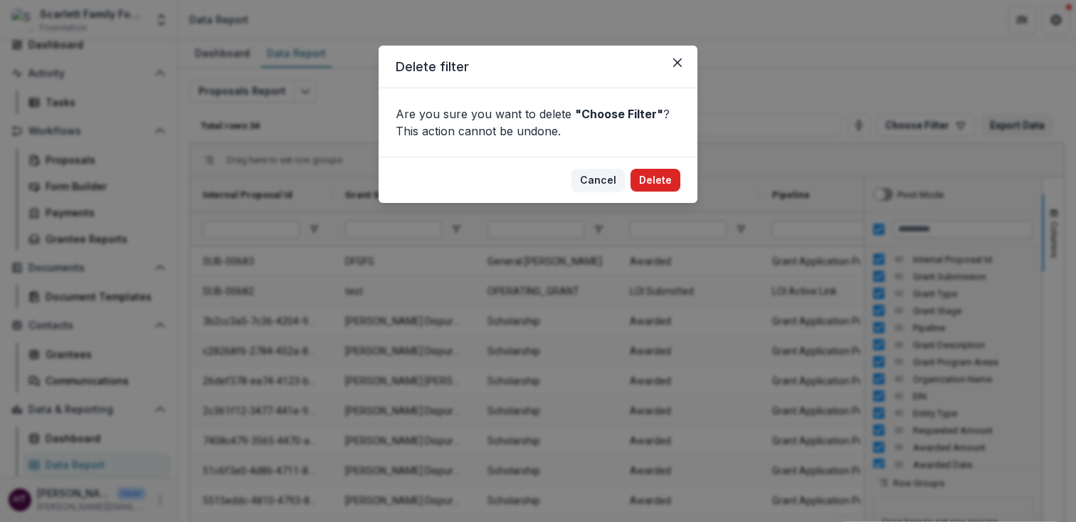 This screenshot has width=1076, height=522. Describe the element at coordinates (538, 122) in the screenshot. I see `div: Are you sure you want to delete ? This action cannot be undone.` at that location.